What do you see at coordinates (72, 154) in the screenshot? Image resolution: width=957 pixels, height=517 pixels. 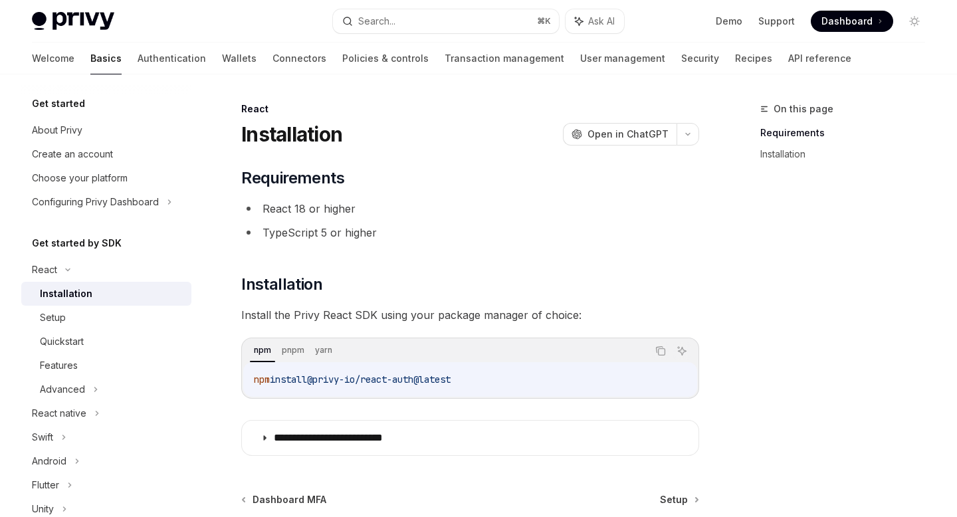 I see `div: Create an account` at bounding box center [72, 154].